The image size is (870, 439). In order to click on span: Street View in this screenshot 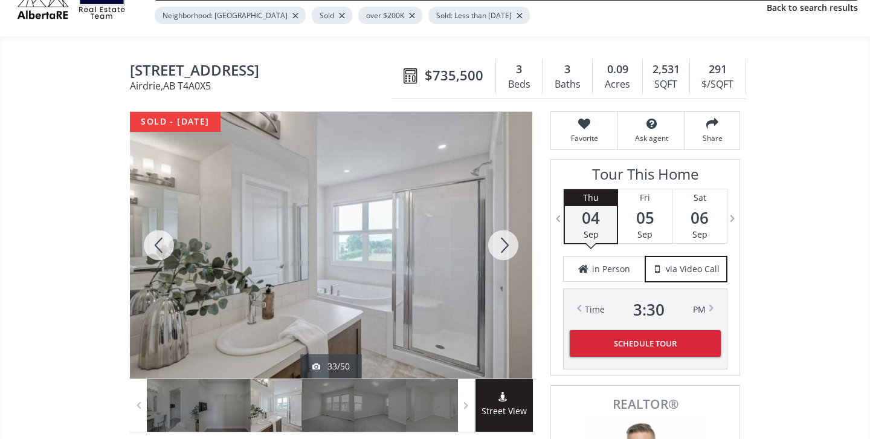, I will do `click(504, 411)`.